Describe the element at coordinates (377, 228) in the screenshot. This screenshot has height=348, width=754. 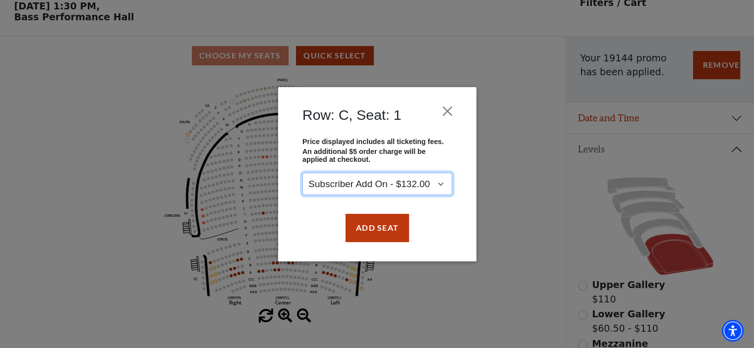
I see `button: Add Seat` at that location.